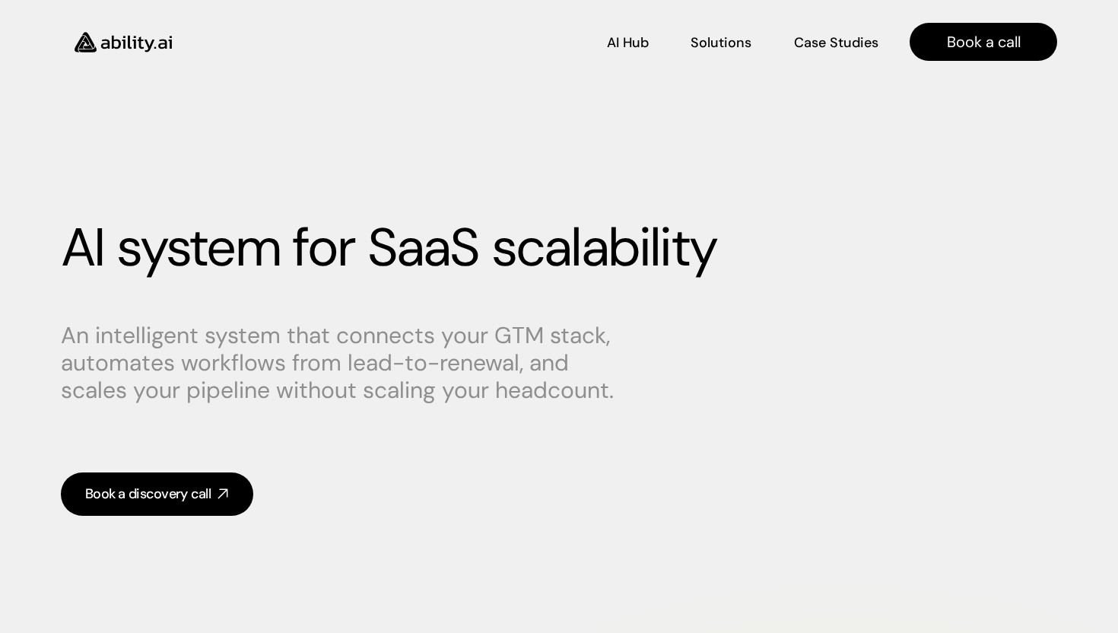 The width and height of the screenshot is (1118, 633). Describe the element at coordinates (721, 43) in the screenshot. I see `p: Solutions` at that location.